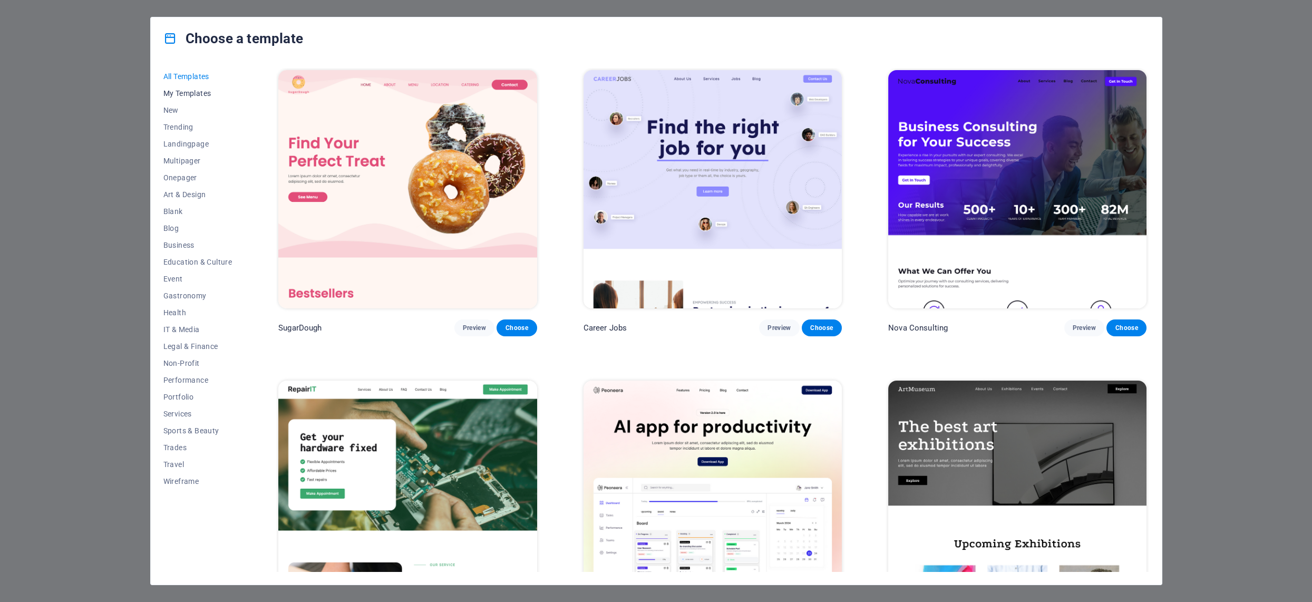  What do you see at coordinates (198, 431) in the screenshot?
I see `span: Sports & Beauty` at bounding box center [198, 431].